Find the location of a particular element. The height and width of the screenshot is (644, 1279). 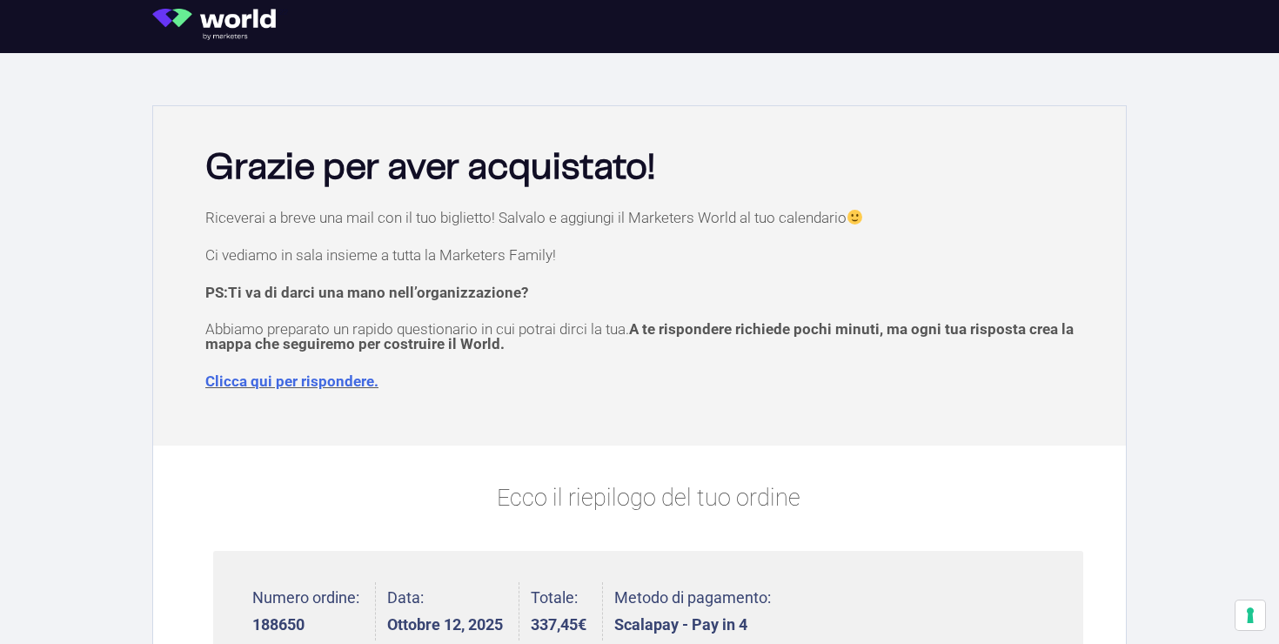

button: Le tue preferenze relative al consenso per le tecnologie di tracciamento is located at coordinates (1250, 615).